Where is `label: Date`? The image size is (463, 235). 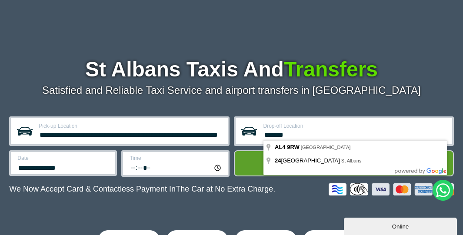
label: Date is located at coordinates (63, 158).